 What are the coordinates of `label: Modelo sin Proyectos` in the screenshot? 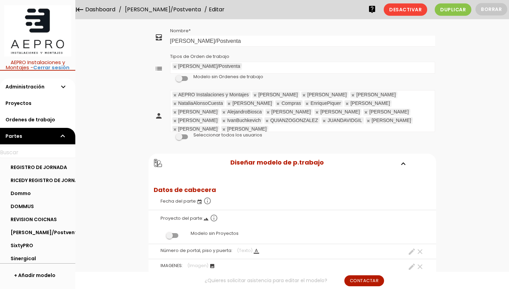 It's located at (292, 233).